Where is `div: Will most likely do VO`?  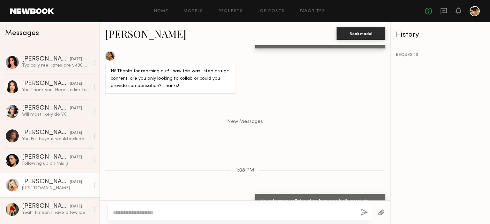 div: Will most likely do VO is located at coordinates (56, 114).